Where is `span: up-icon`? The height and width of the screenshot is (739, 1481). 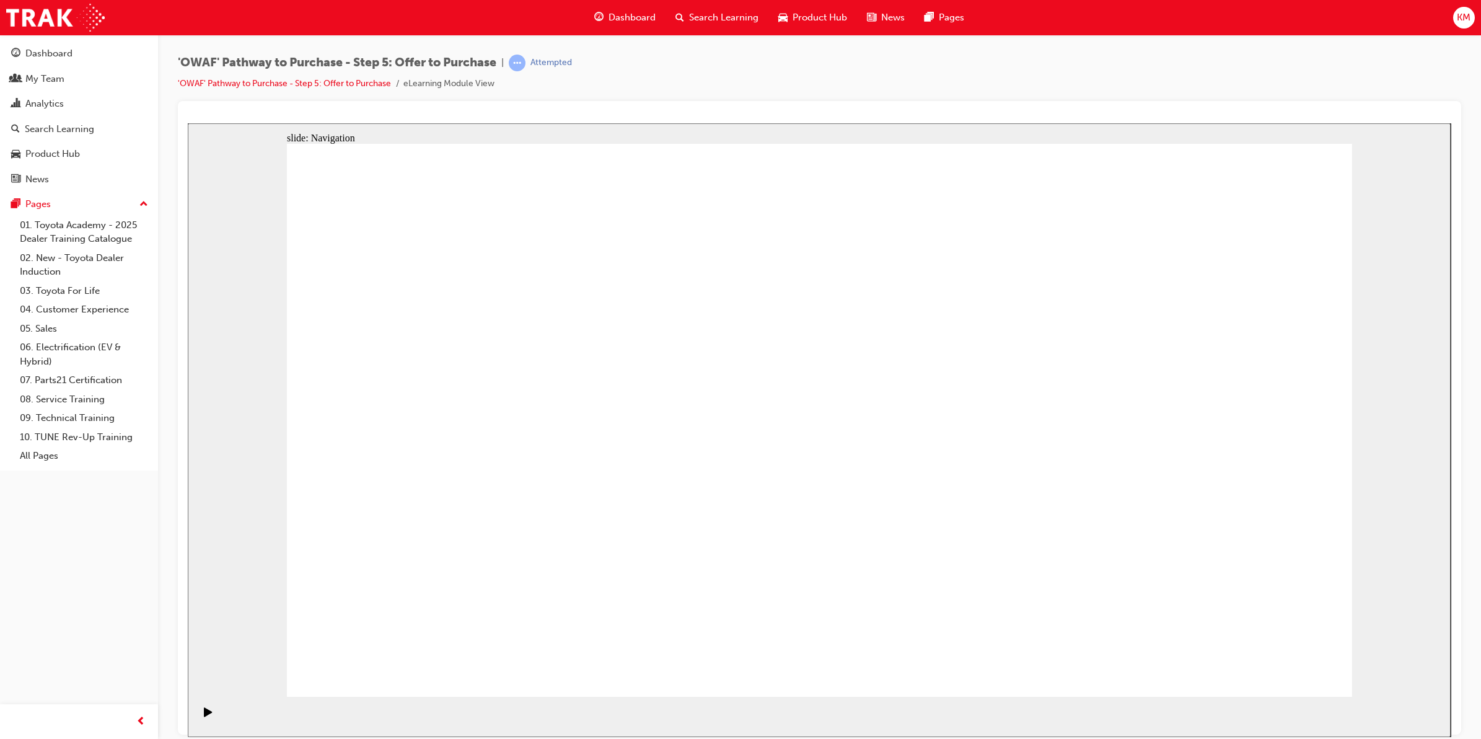
span: up-icon is located at coordinates (144, 204).